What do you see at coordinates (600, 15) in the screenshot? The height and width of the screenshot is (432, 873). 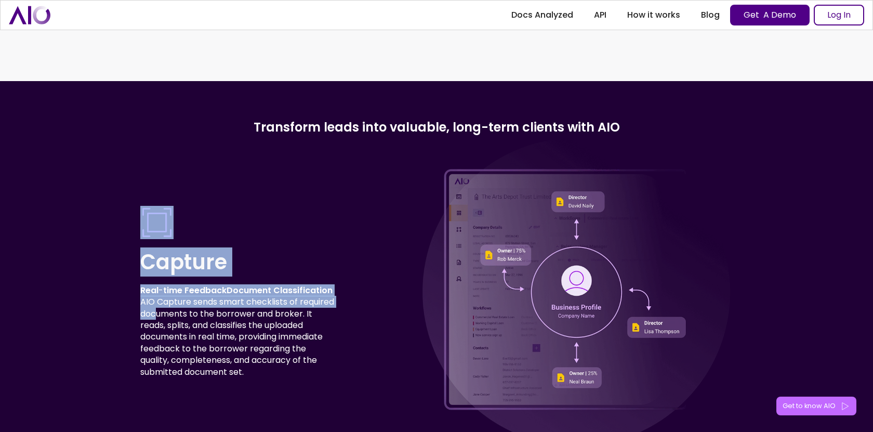 I see `a: API` at bounding box center [600, 15].